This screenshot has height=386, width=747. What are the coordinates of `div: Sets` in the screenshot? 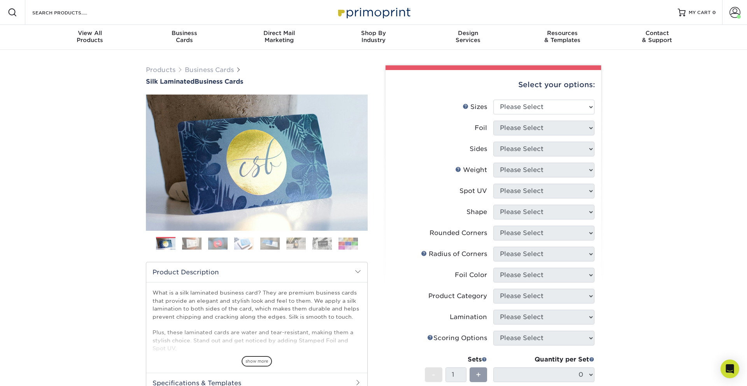 It's located at (456, 359).